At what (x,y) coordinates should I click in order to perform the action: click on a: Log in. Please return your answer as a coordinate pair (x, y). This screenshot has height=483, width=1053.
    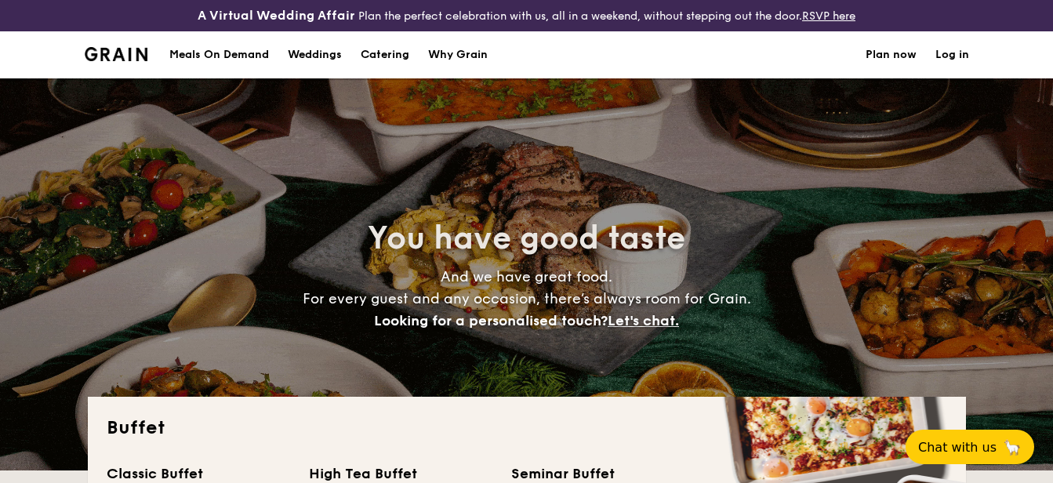
    Looking at the image, I should click on (952, 55).